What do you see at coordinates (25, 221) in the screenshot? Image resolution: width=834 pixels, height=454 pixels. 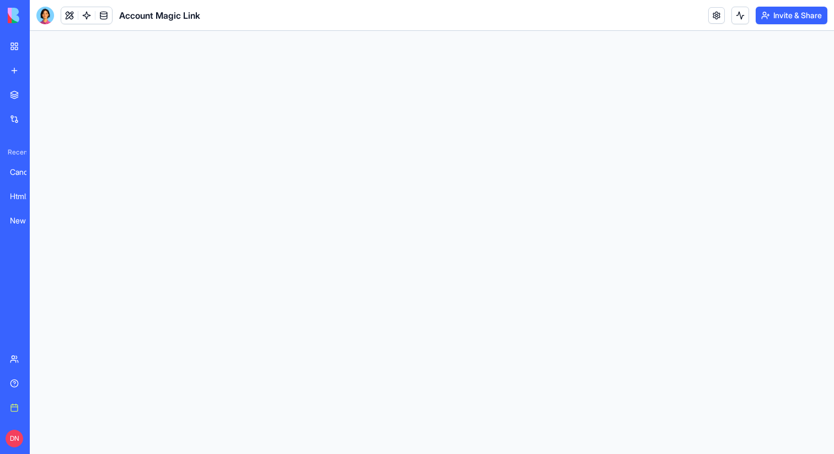 I see `div: New App` at bounding box center [25, 221].